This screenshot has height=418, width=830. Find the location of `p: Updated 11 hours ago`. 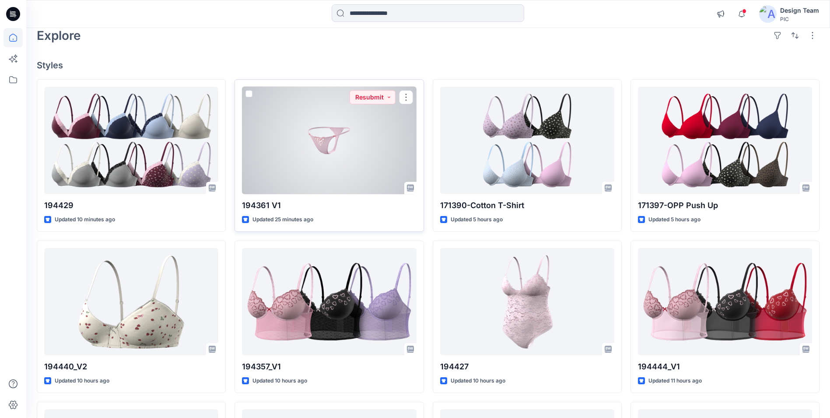

p: Updated 11 hours ago is located at coordinates (675, 380).